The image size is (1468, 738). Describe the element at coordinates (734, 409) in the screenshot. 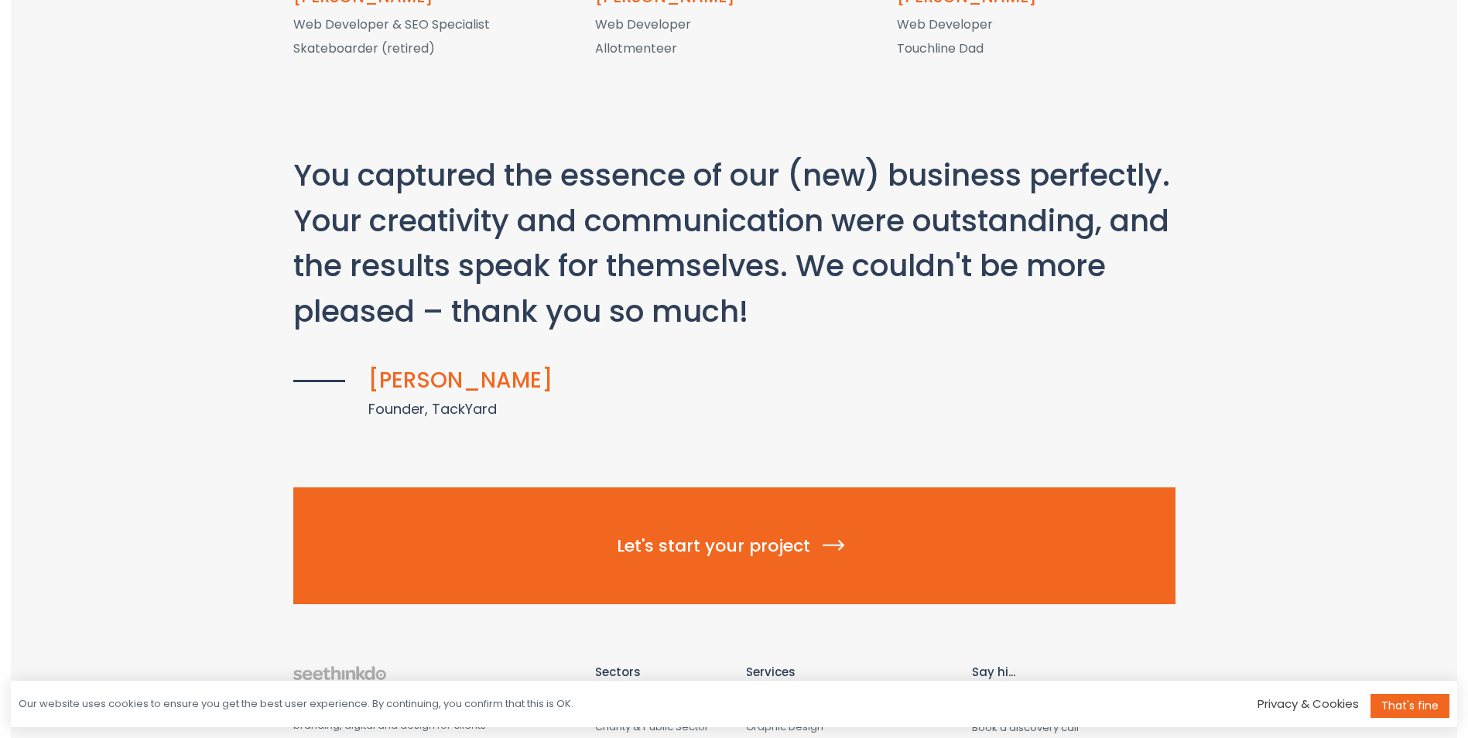

I see `h6: Founder, TackYard` at that location.